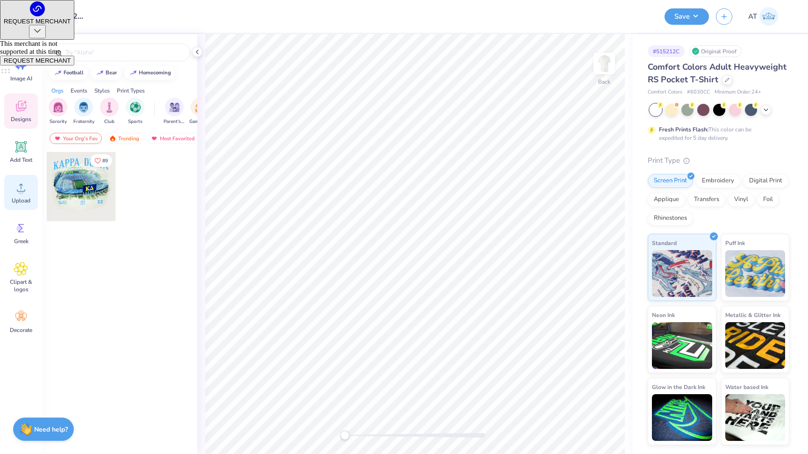 This screenshot has height=454, width=808. What do you see at coordinates (200, 121) in the screenshot?
I see `span: Game Day` at bounding box center [200, 121].